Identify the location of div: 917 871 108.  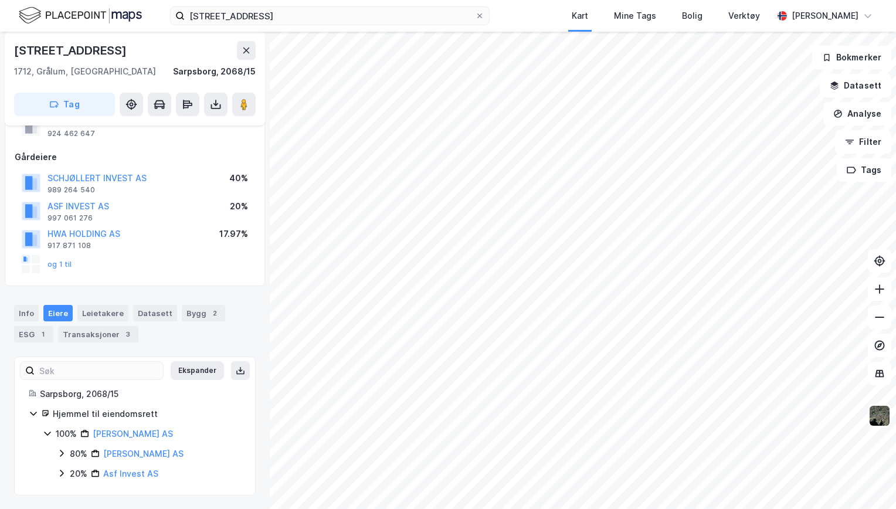
(69, 246).